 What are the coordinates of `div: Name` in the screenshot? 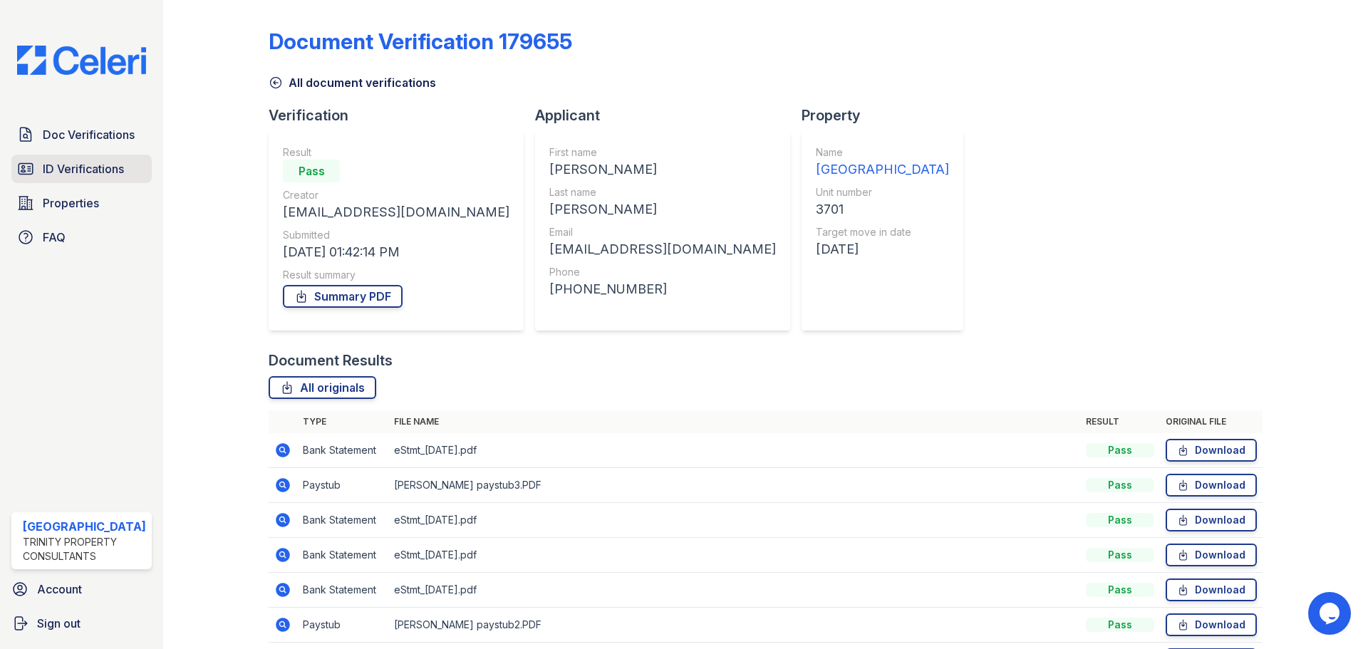 It's located at (882, 152).